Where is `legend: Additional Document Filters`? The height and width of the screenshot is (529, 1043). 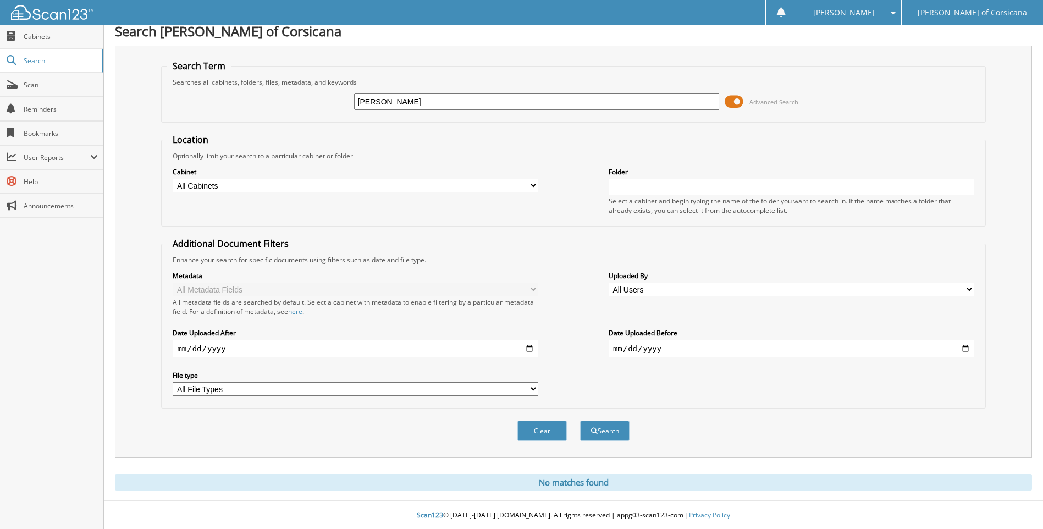
legend: Additional Document Filters is located at coordinates (230, 244).